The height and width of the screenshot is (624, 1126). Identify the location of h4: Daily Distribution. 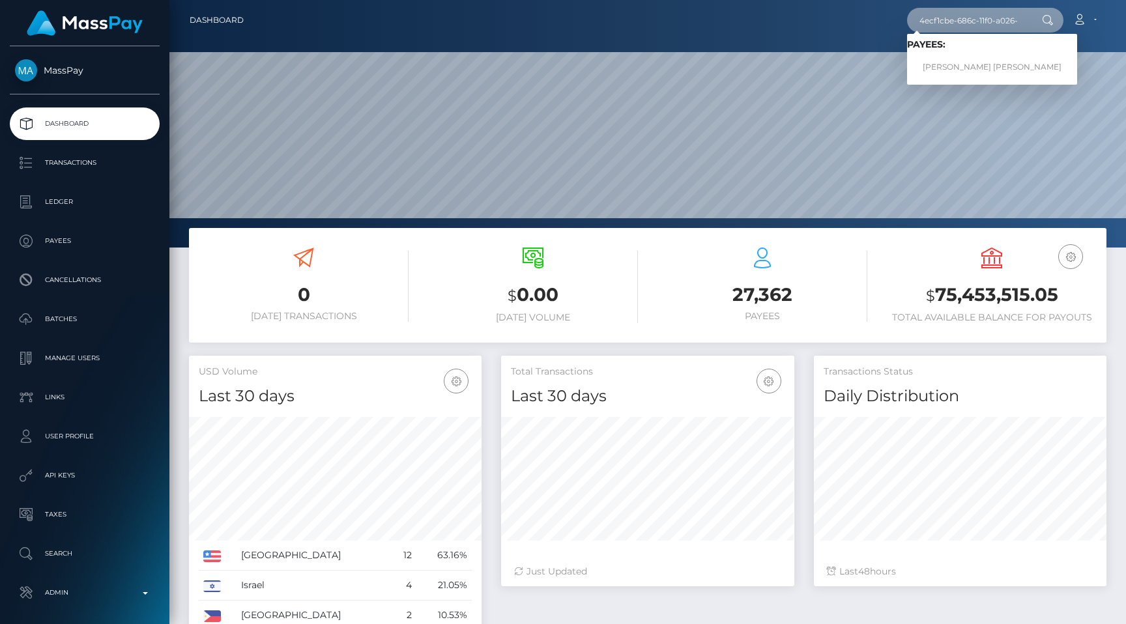
(960, 396).